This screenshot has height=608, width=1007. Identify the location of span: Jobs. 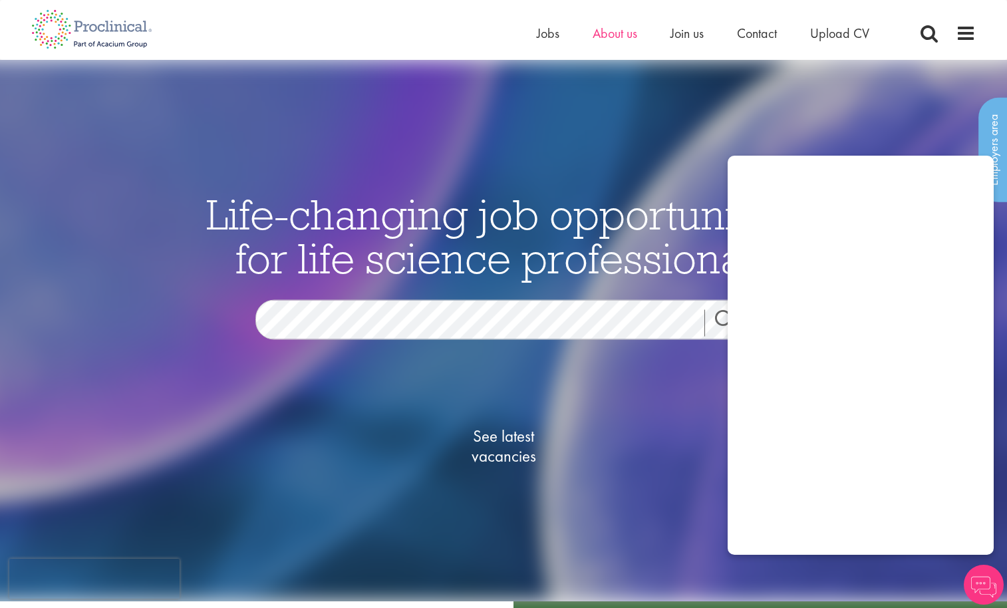
(548, 33).